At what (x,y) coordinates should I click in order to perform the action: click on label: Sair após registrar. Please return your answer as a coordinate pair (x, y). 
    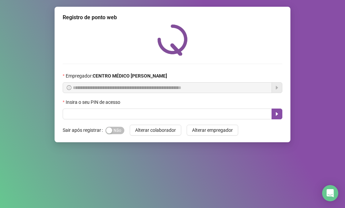
    Looking at the image, I should click on (84, 130).